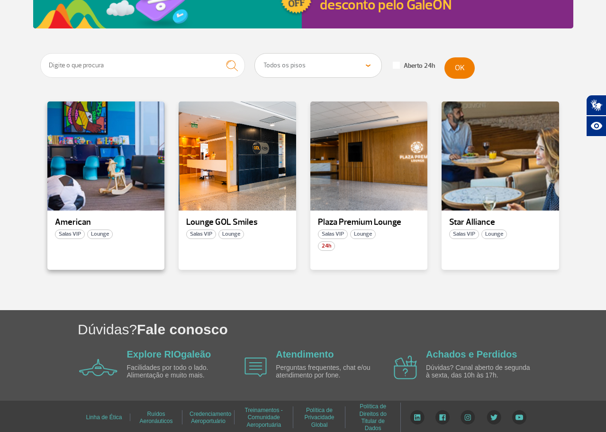 The width and height of the screenshot is (606, 432). Describe the element at coordinates (182, 371) in the screenshot. I see `p: Facilidades por todo o lado. Alimentação e muito mais.` at that location.